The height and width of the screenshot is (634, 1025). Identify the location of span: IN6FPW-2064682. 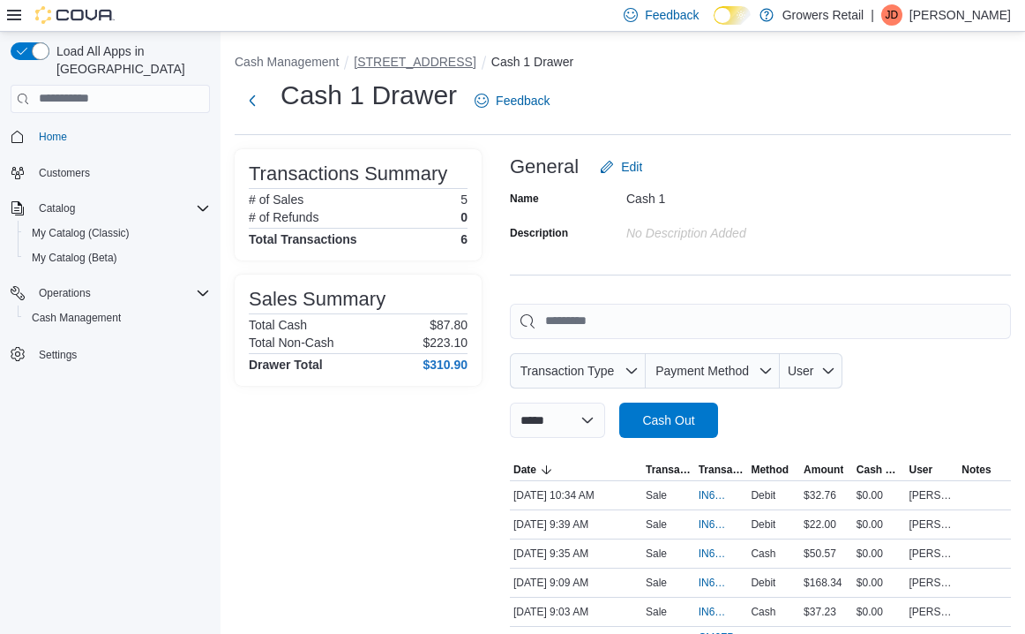
(713, 553).